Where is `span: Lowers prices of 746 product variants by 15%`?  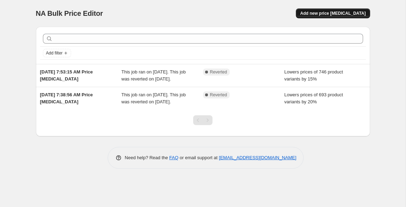
span: Lowers prices of 746 product variants by 15% is located at coordinates (314, 75).